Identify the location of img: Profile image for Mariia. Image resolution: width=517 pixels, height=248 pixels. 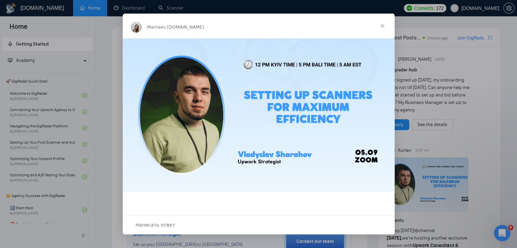
(136, 27).